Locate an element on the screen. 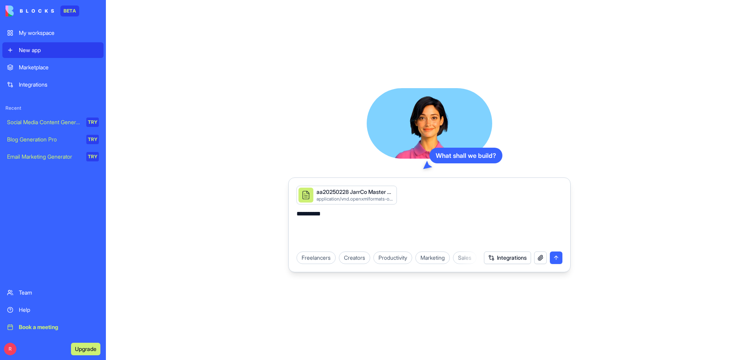  div: Freelancers is located at coordinates (316, 258).